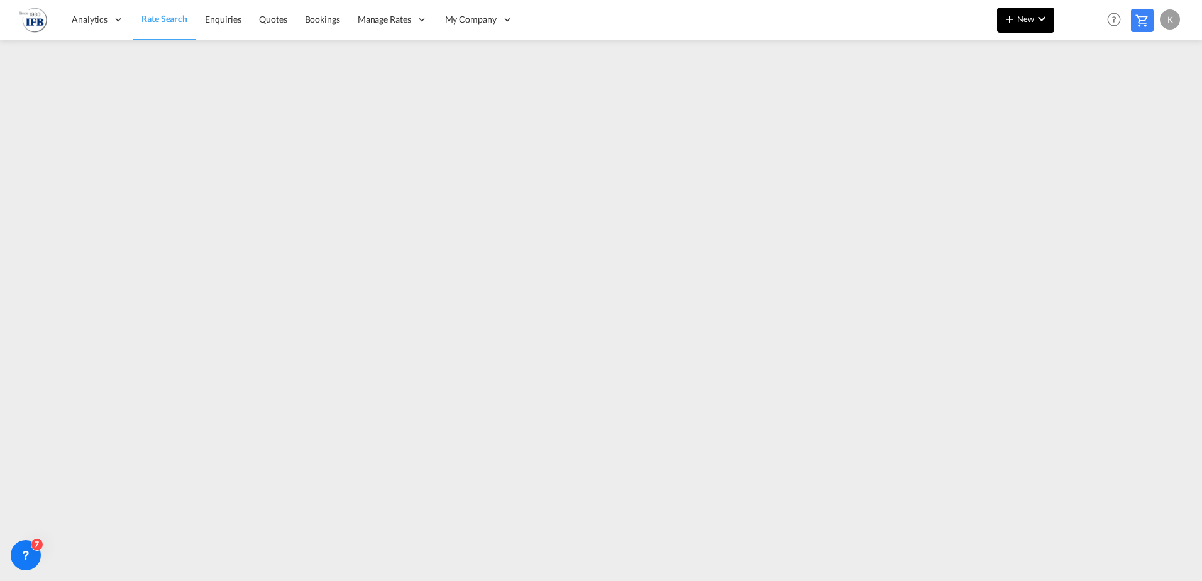  What do you see at coordinates (1041, 19) in the screenshot?
I see `md-icon: icon-chevron-down` at bounding box center [1041, 19].